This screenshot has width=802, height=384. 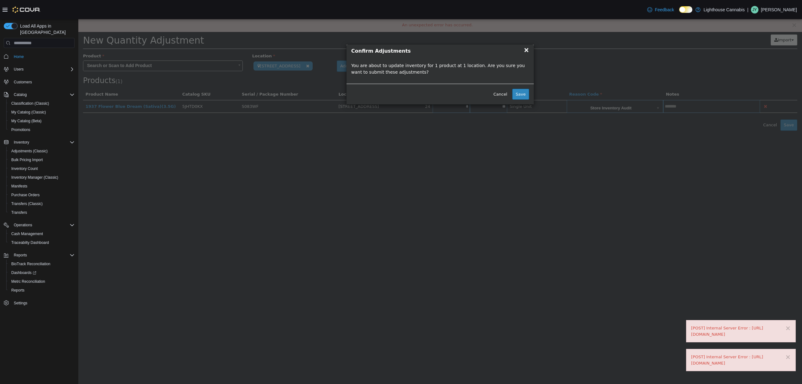 What do you see at coordinates (39, 303) in the screenshot?
I see `button: Settings` at bounding box center [39, 303].